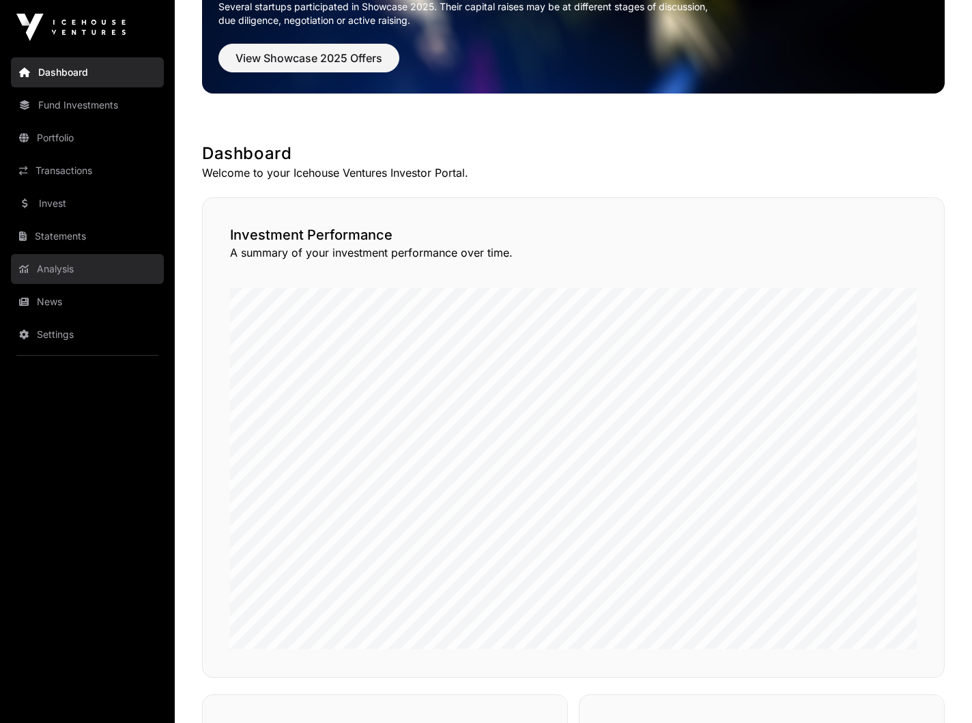 The height and width of the screenshot is (723, 972). What do you see at coordinates (573, 235) in the screenshot?
I see `h2: Investment Performance` at bounding box center [573, 235].